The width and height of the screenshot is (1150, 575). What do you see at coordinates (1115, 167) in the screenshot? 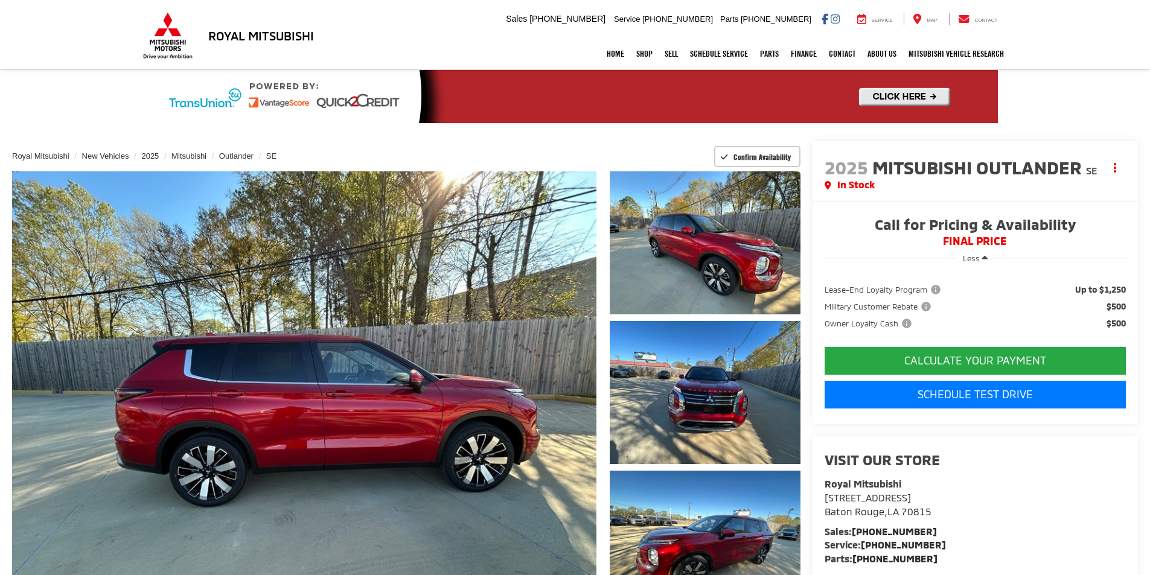
I see `button: Actions` at bounding box center [1115, 167].